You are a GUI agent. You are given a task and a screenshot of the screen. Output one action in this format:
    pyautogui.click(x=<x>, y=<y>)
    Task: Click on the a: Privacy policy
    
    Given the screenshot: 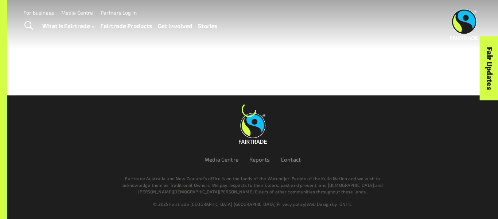 What is the action you would take?
    pyautogui.click(x=291, y=204)
    